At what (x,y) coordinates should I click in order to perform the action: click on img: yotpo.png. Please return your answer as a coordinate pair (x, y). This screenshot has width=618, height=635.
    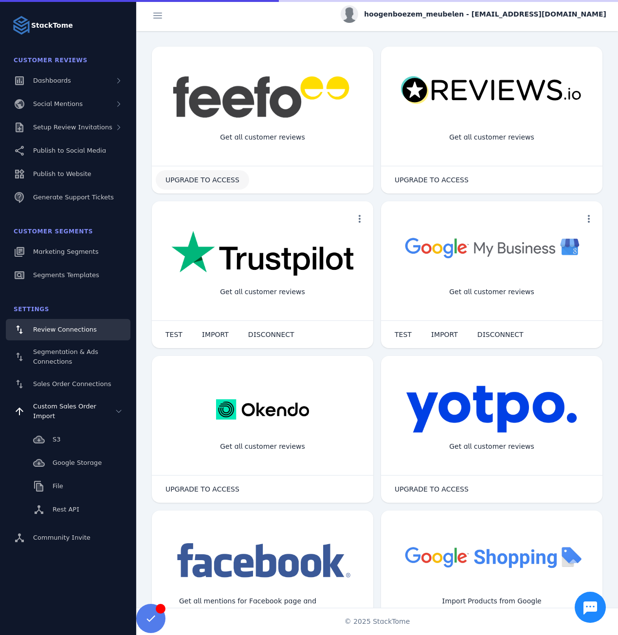
    Looking at the image, I should click on (491, 410).